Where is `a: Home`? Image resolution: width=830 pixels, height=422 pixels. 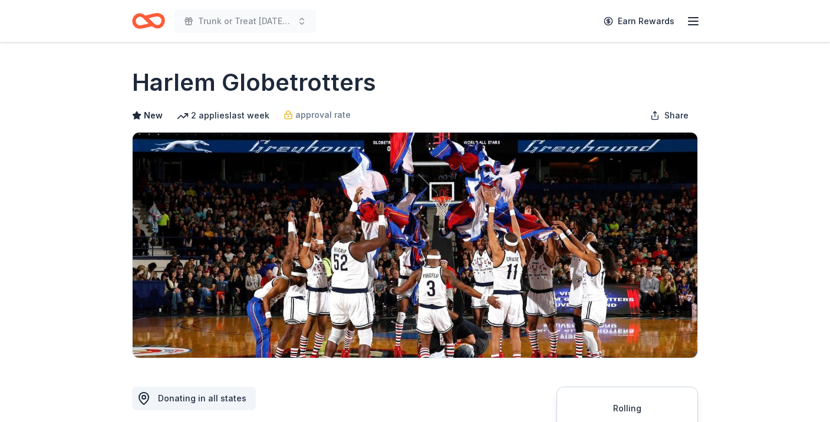
a: Home is located at coordinates (149, 21).